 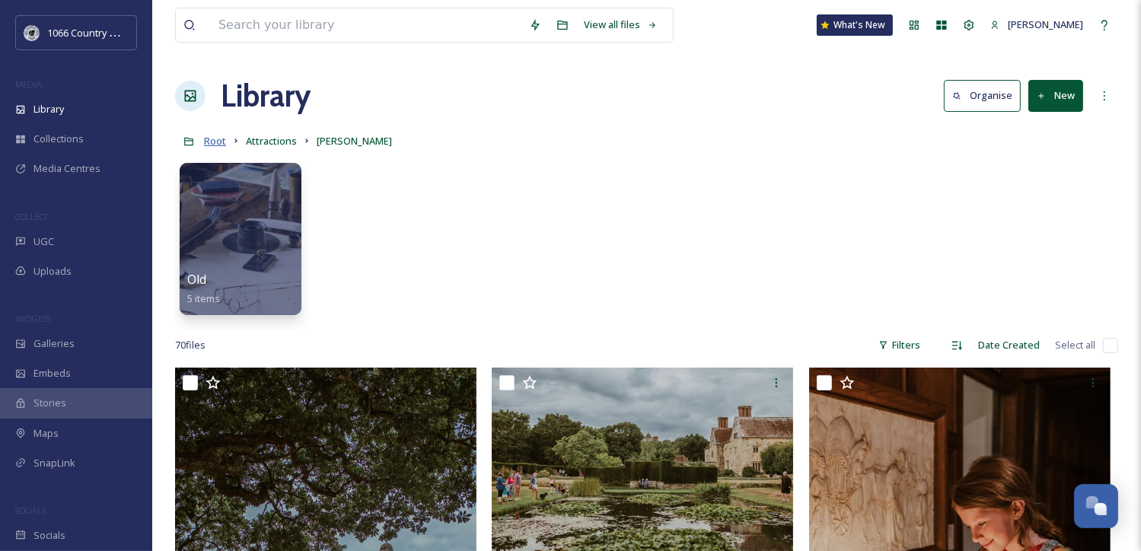 What do you see at coordinates (31, 216) in the screenshot?
I see `span: COLLECT` at bounding box center [31, 216].